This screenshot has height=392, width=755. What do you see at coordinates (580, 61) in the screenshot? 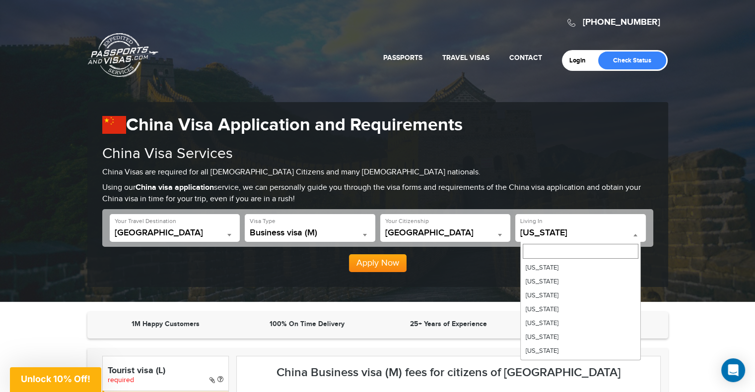
I see `a: Login` at bounding box center [580, 61].